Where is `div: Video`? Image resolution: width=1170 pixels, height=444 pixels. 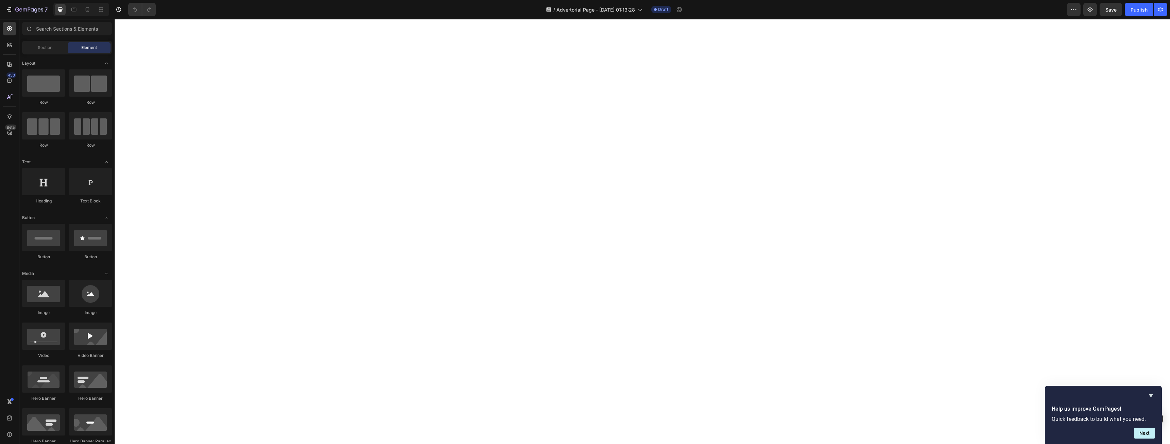
div: Video is located at coordinates (44, 355).